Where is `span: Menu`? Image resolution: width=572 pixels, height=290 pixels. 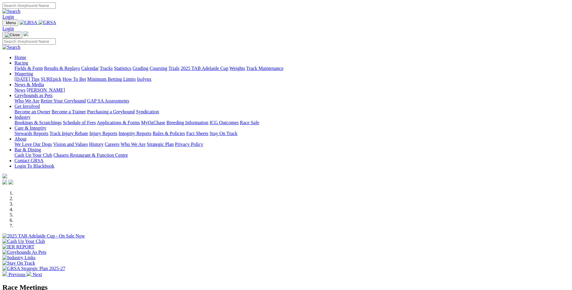 span: Menu is located at coordinates (11, 23).